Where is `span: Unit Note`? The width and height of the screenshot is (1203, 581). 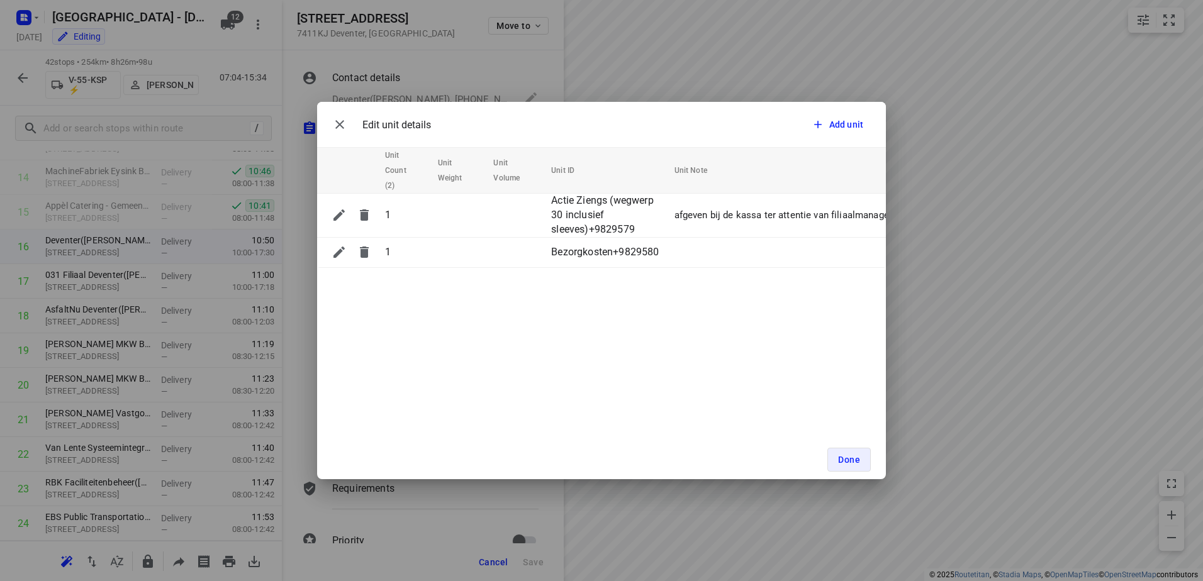
span: Unit Note is located at coordinates (699, 170).